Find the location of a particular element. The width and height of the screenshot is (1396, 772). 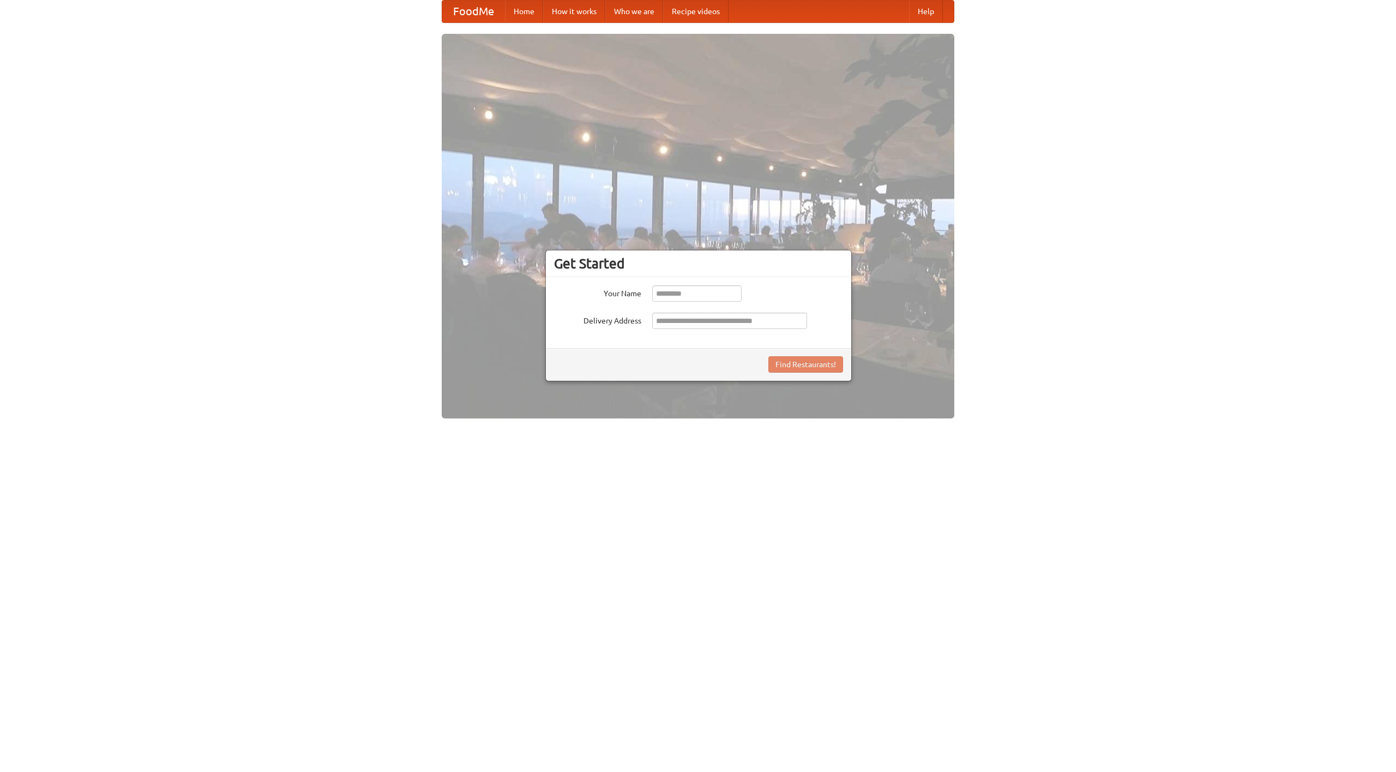

a: Home is located at coordinates (524, 11).